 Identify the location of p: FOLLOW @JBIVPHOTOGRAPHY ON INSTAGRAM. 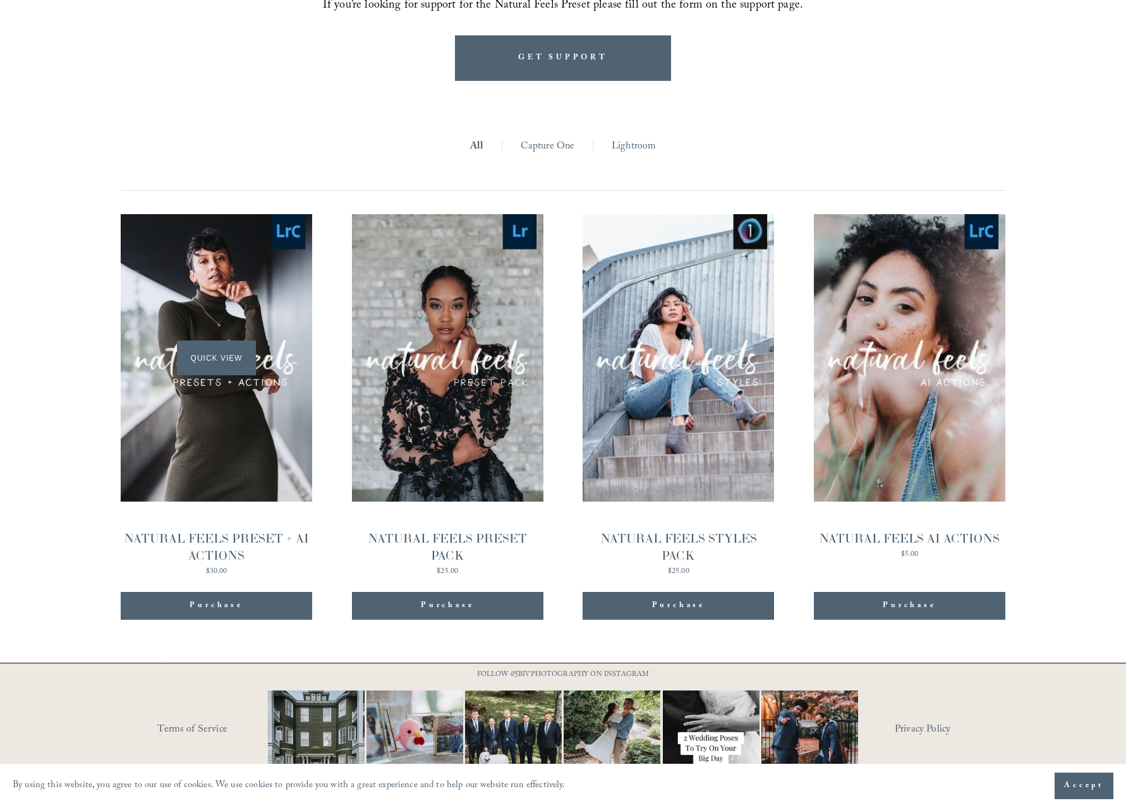
(563, 676).